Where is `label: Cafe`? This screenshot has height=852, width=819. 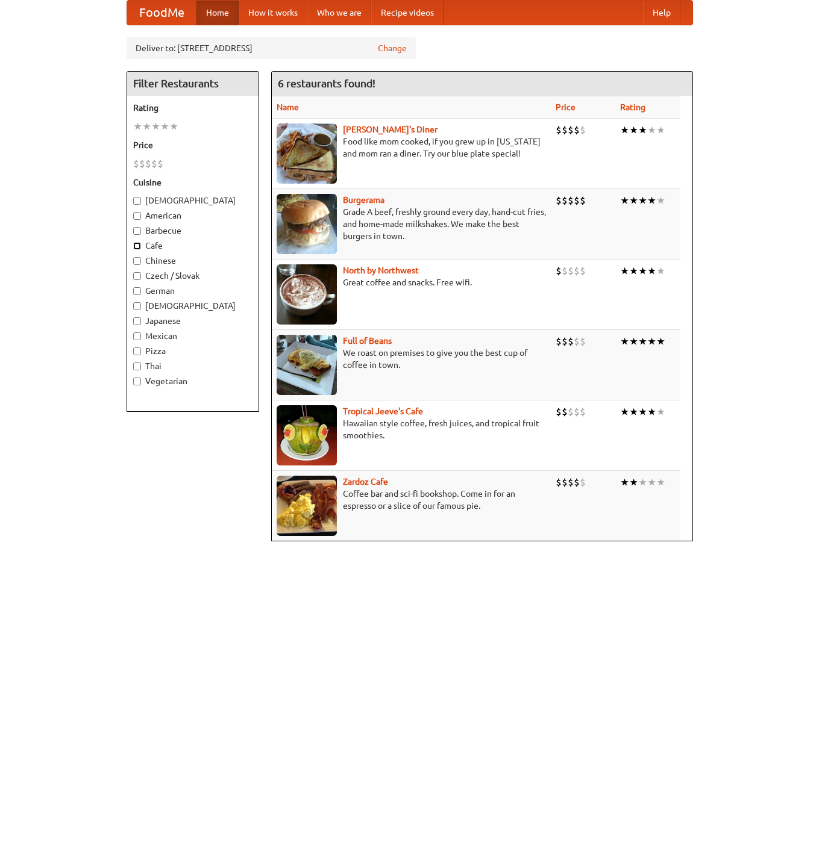 label: Cafe is located at coordinates (193, 246).